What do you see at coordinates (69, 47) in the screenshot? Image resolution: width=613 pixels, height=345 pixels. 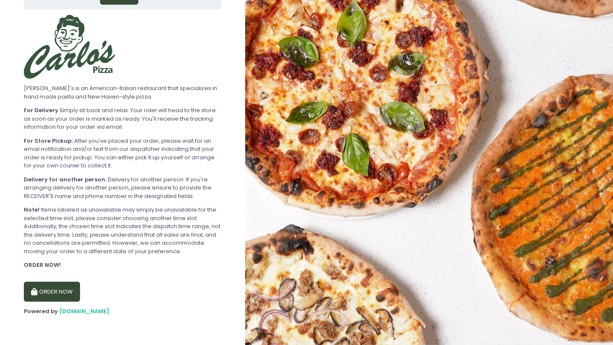 I see `img: Carlo's` at bounding box center [69, 47].